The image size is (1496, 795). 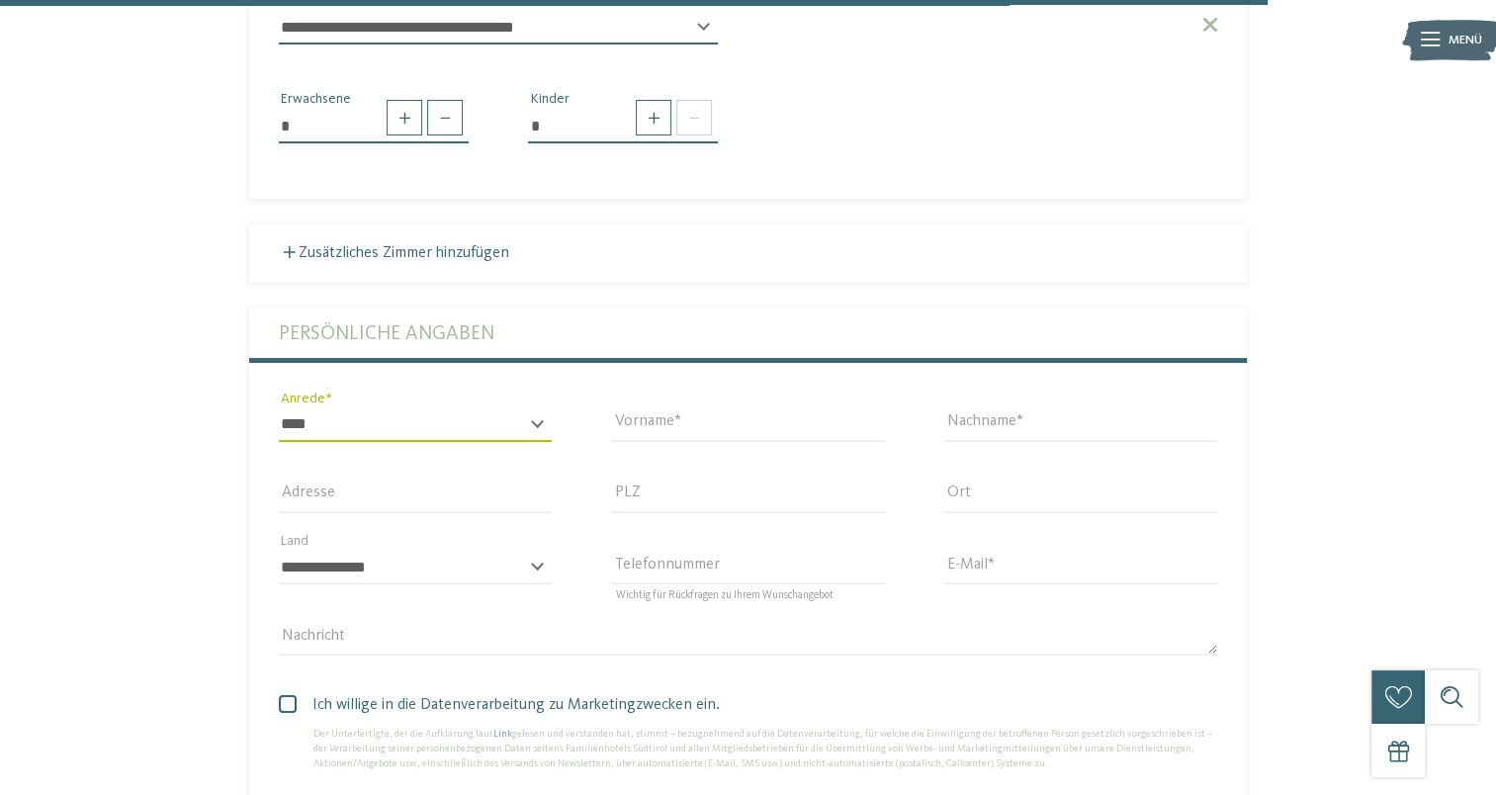 I want to click on label: Zusätzliches Zimmer hinzufügen, so click(x=394, y=253).